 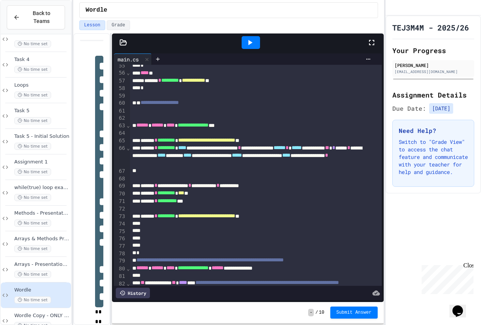 What do you see at coordinates (120, 156) in the screenshot?
I see `div: 66` at bounding box center [120, 156].